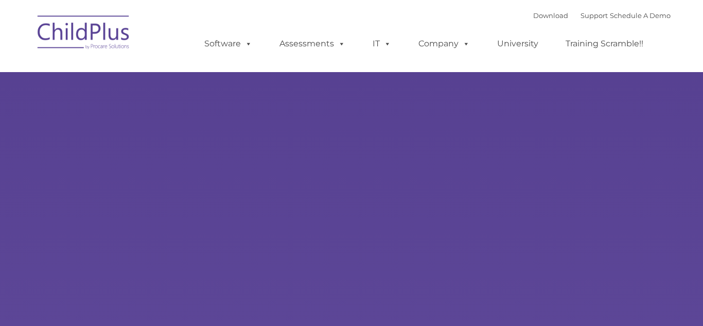  Describe the element at coordinates (593, 15) in the screenshot. I see `a: Support` at that location.